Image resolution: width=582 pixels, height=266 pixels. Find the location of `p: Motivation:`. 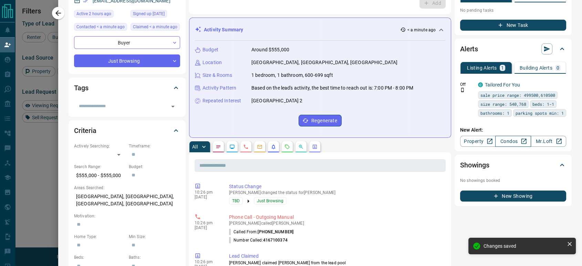

p: Motivation: is located at coordinates (127, 216).